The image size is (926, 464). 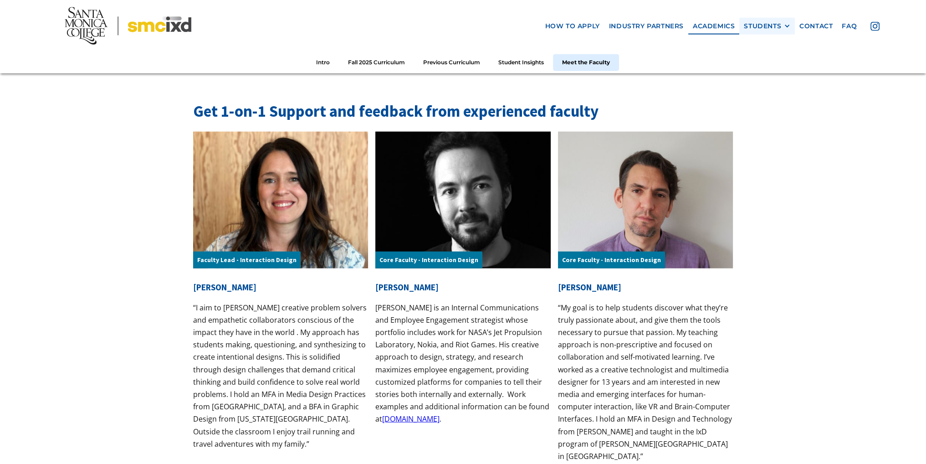 I want to click on h2: Get 1-on-1 Support and feedback from experienced faculty, so click(x=463, y=111).